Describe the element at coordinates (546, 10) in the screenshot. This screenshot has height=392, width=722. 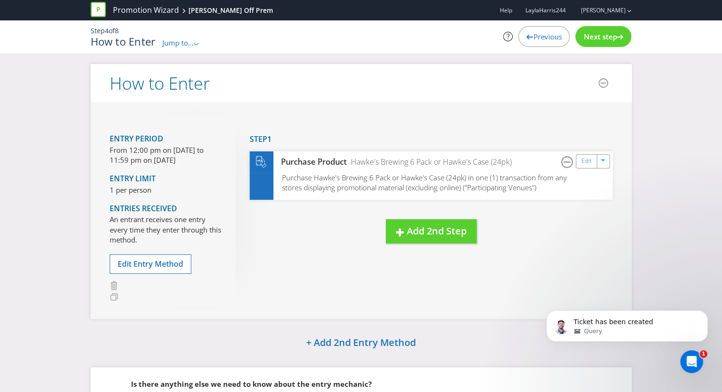
I see `span: LaylaHarris244` at that location.